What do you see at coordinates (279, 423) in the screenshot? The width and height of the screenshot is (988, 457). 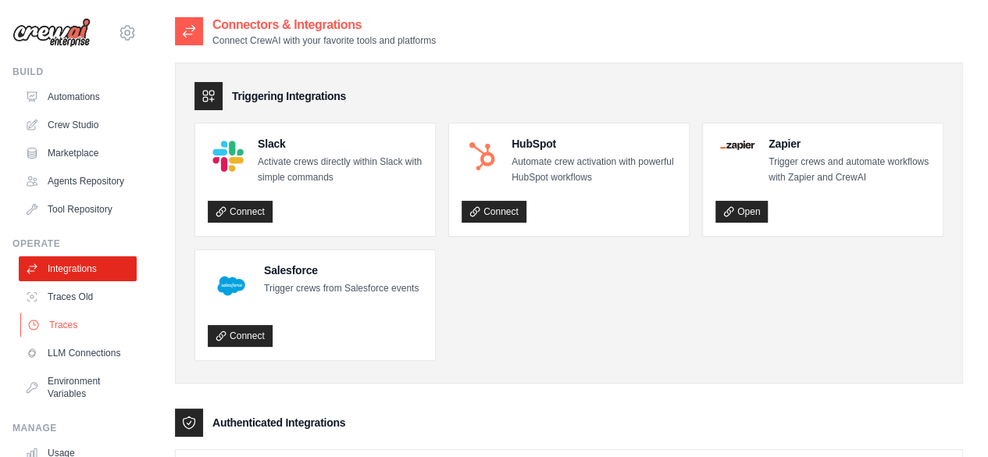 I see `h3: Authenticated Integrations` at bounding box center [279, 423].